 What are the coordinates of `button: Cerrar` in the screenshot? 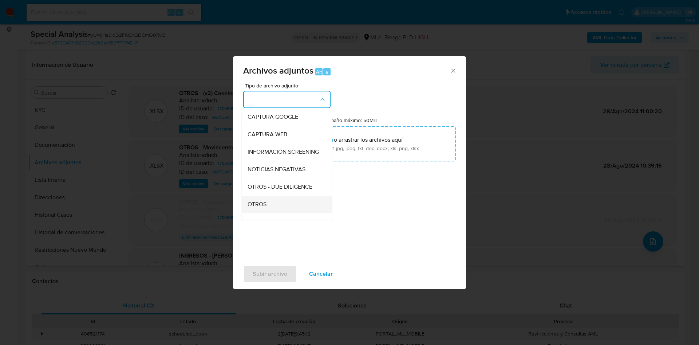 It's located at (453, 70).